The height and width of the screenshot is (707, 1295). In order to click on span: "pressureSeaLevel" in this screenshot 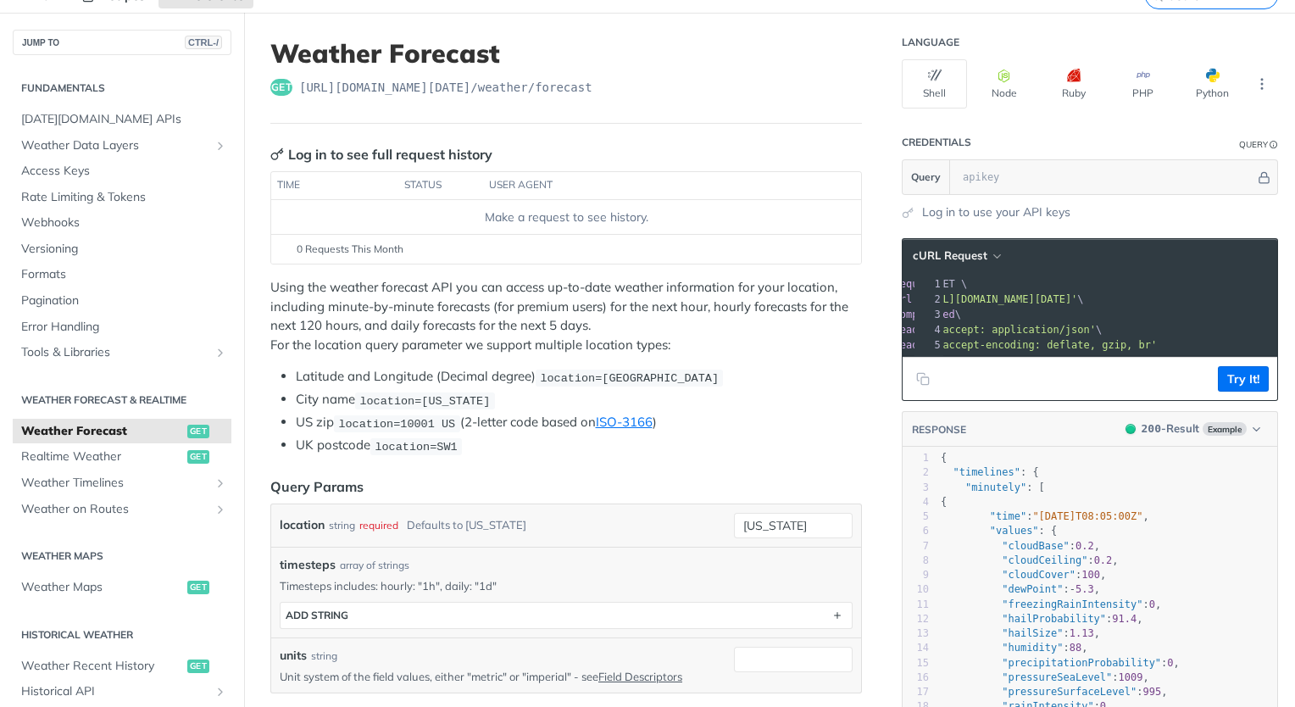, I will do `click(1057, 677)`.